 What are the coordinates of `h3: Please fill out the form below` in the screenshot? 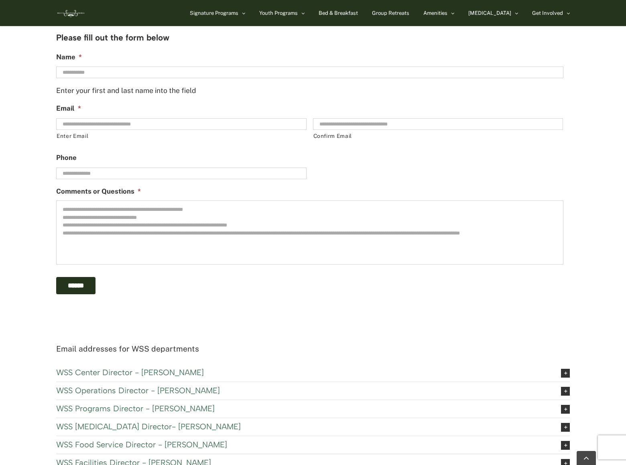 It's located at (313, 37).